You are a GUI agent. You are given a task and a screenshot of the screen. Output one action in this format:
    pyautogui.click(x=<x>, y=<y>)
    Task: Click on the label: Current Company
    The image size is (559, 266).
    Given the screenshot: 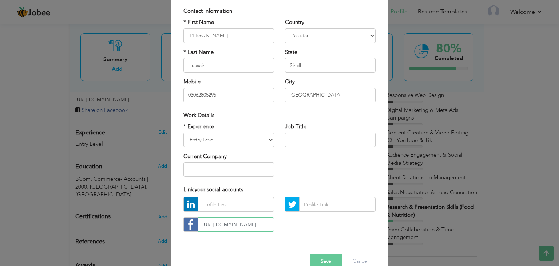 What is the action you would take?
    pyautogui.click(x=205, y=156)
    